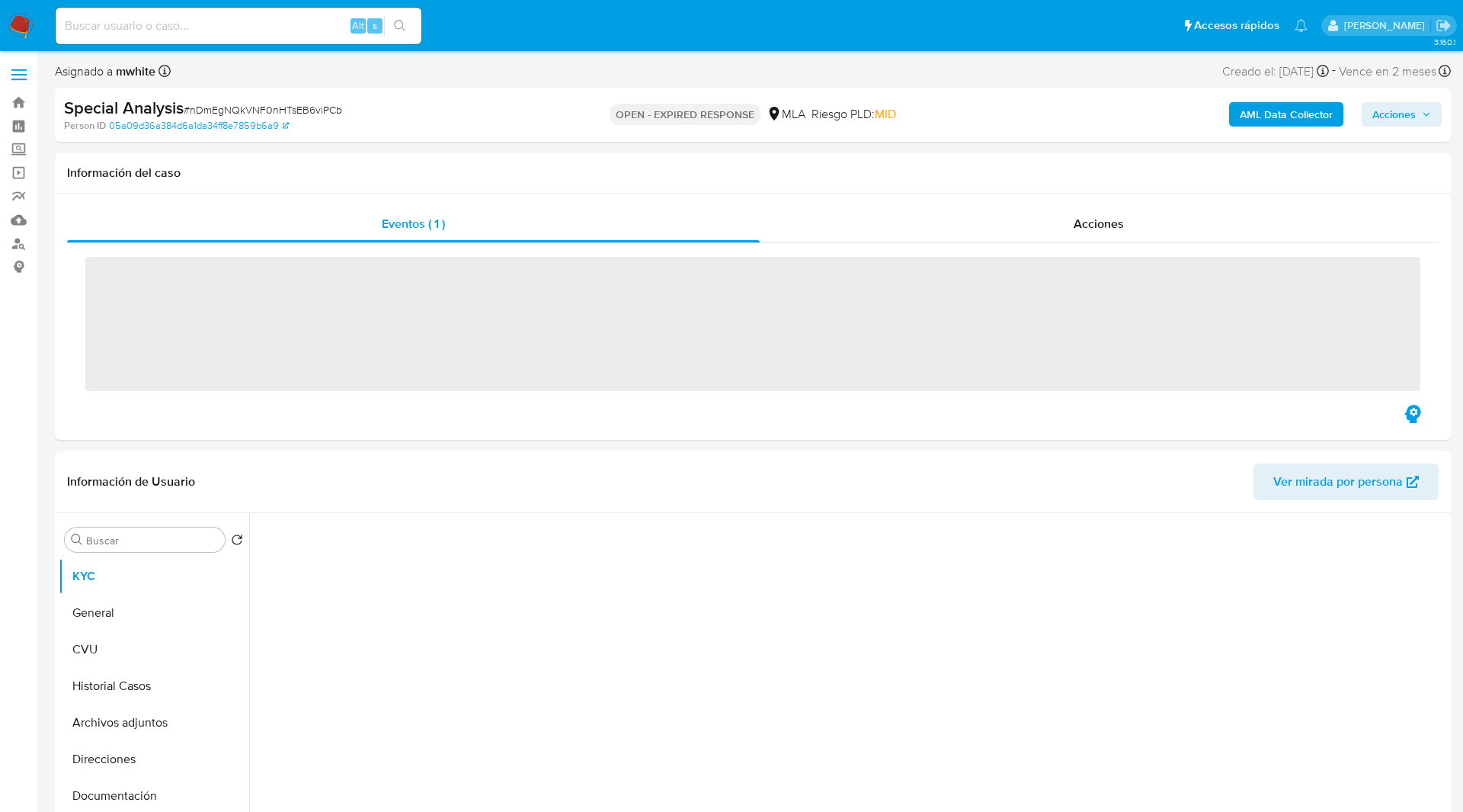  Describe the element at coordinates (375, 25) in the screenshot. I see `span: s` at that location.